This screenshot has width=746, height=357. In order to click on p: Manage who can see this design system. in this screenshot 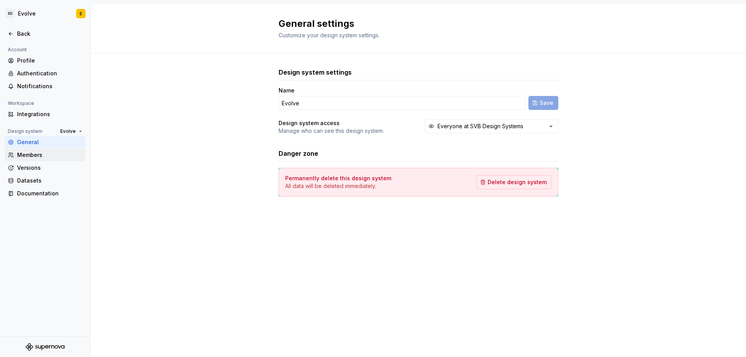, I will do `click(331, 131)`.